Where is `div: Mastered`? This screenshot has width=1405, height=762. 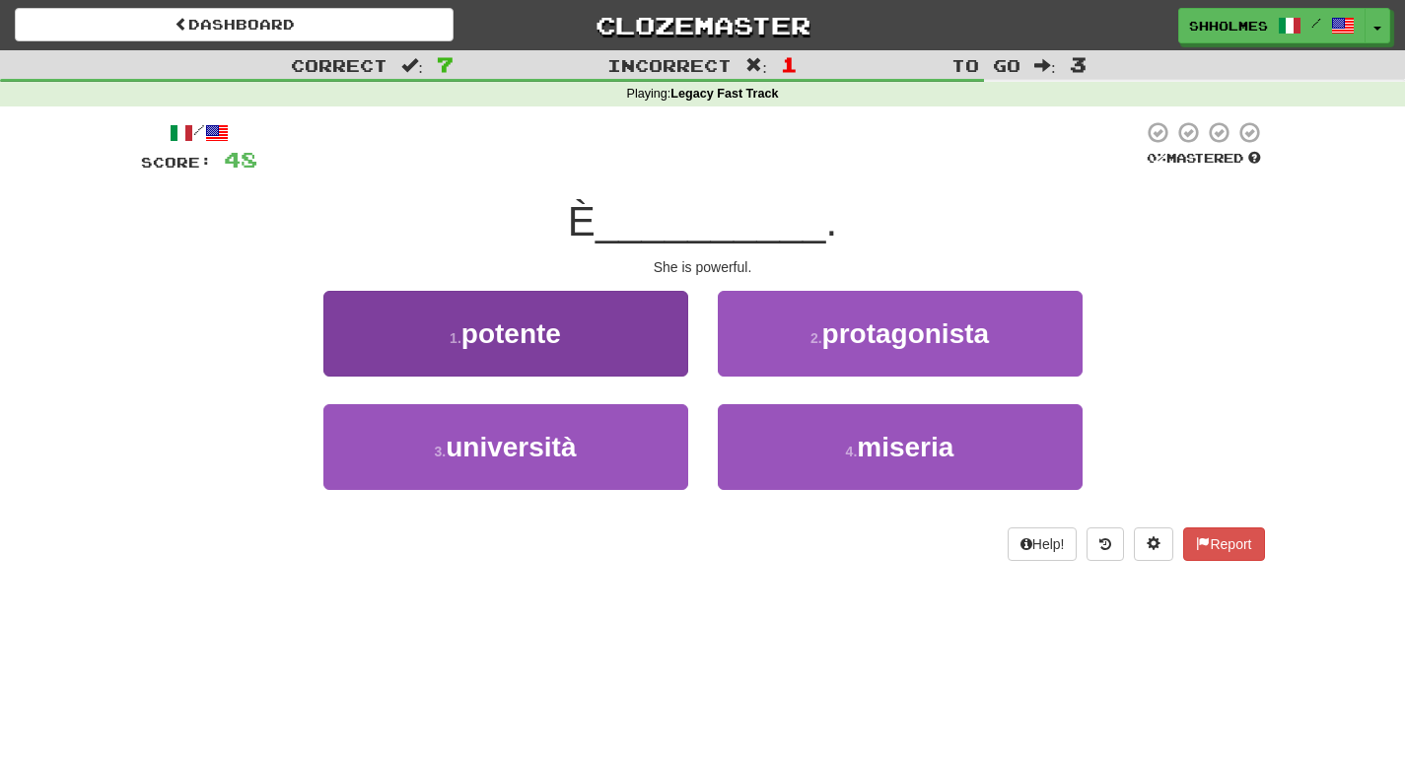
div: Mastered is located at coordinates (1204, 159).